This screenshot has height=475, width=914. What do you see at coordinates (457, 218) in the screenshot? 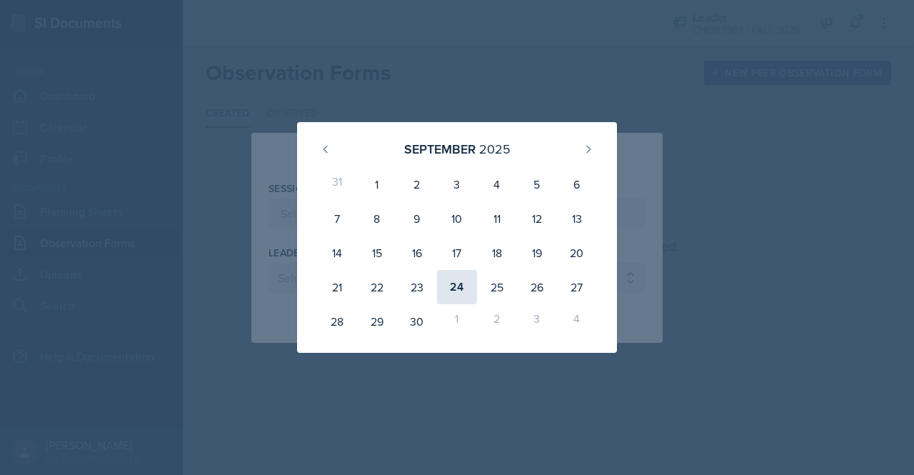
I see `div: 10` at bounding box center [457, 218].